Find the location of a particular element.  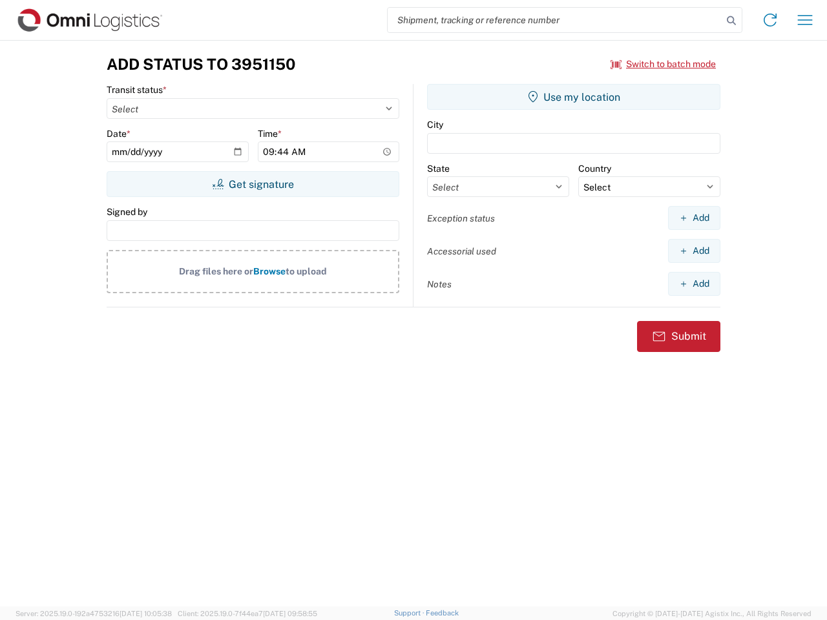

label: Notes is located at coordinates (439, 284).